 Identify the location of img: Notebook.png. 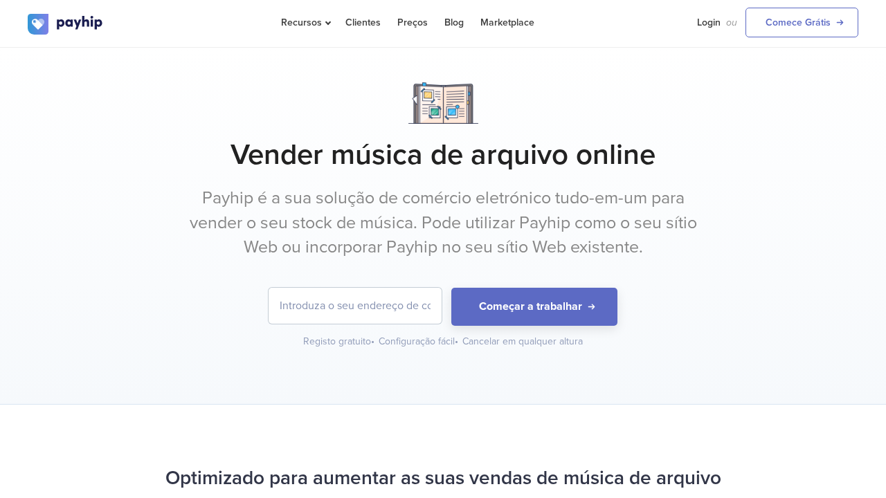
(443, 103).